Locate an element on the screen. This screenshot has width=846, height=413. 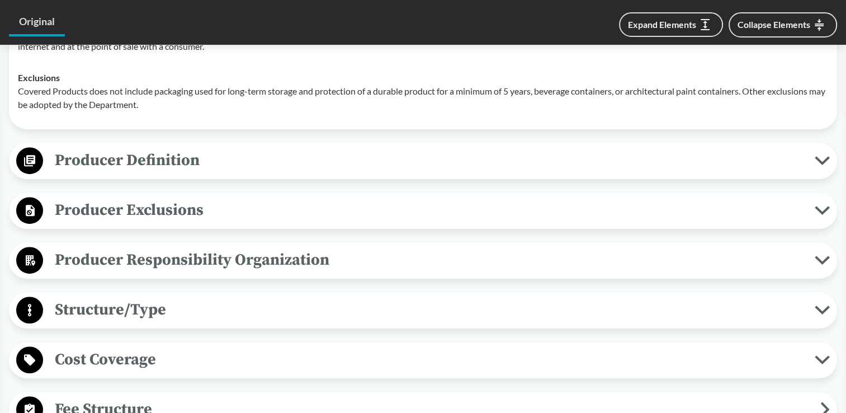
span: Producer Exclusions is located at coordinates (429, 210).